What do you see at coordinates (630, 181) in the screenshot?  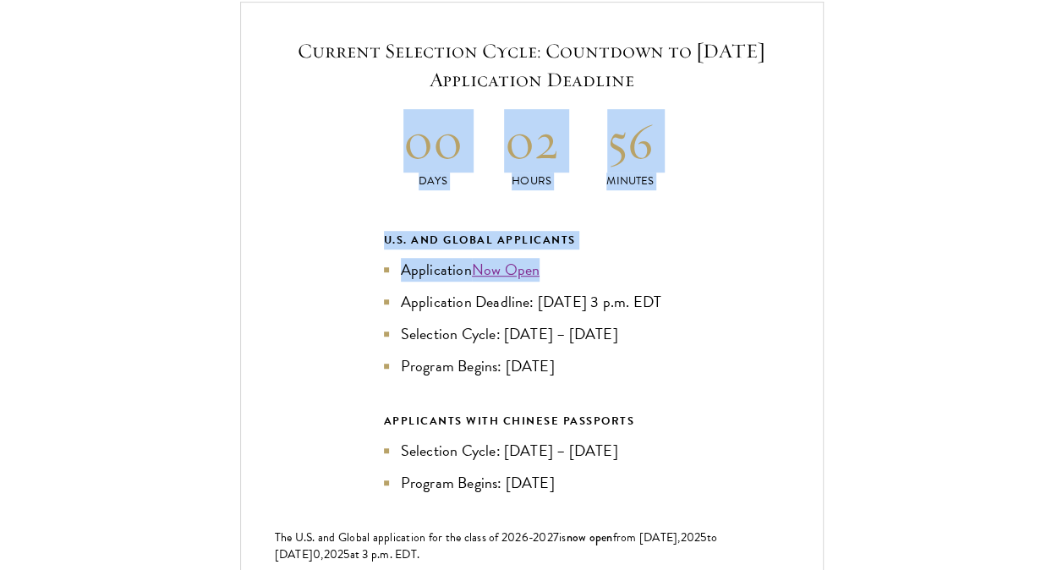 I see `p: Minutes` at bounding box center [630, 181].